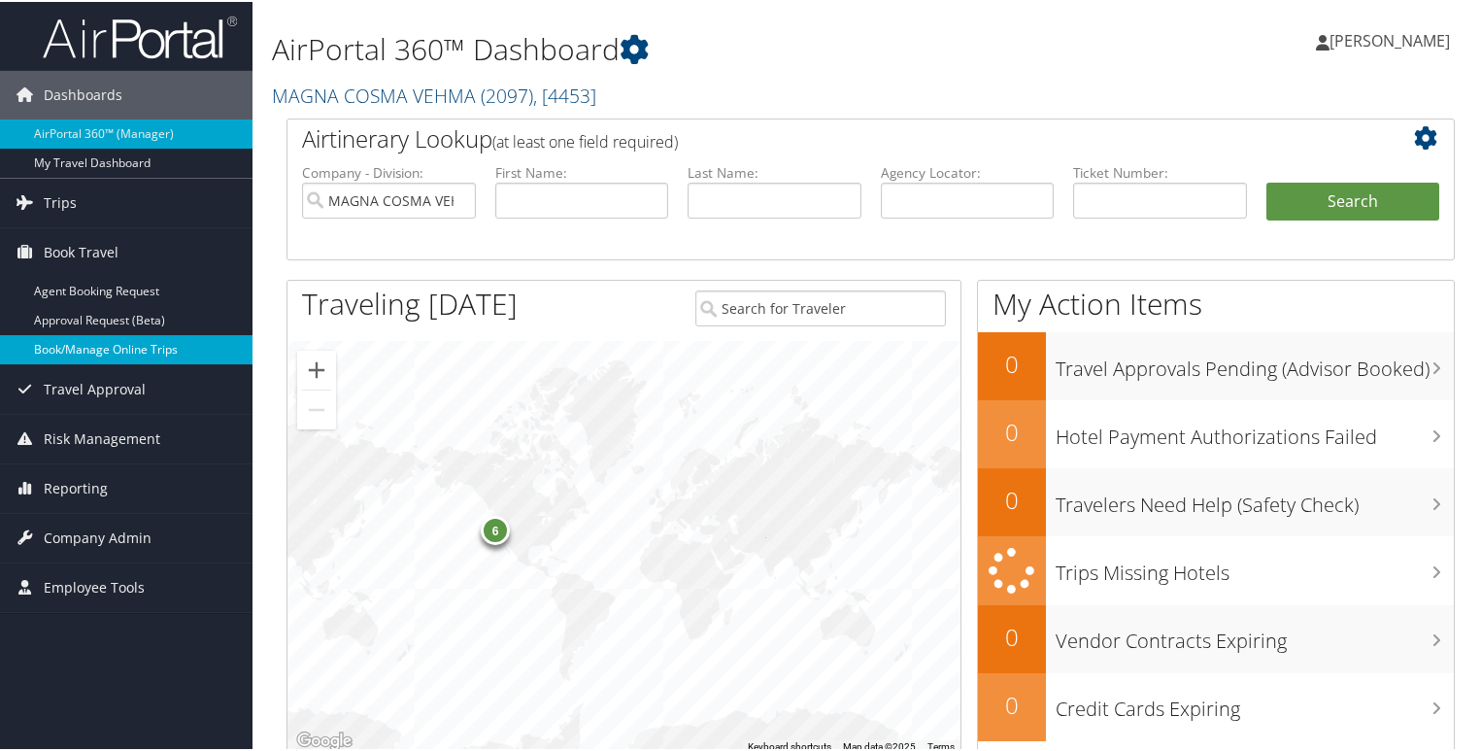 The height and width of the screenshot is (751, 1481). What do you see at coordinates (1216, 500) in the screenshot?
I see `a: 0Travelers Need Help (Safety Check)` at bounding box center [1216, 500].